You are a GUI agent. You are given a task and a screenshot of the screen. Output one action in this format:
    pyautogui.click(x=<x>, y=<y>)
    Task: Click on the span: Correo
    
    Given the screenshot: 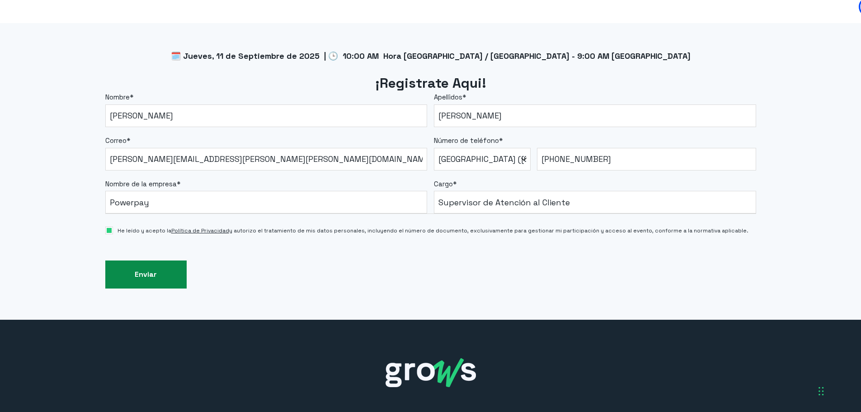 What is the action you would take?
    pyautogui.click(x=116, y=140)
    